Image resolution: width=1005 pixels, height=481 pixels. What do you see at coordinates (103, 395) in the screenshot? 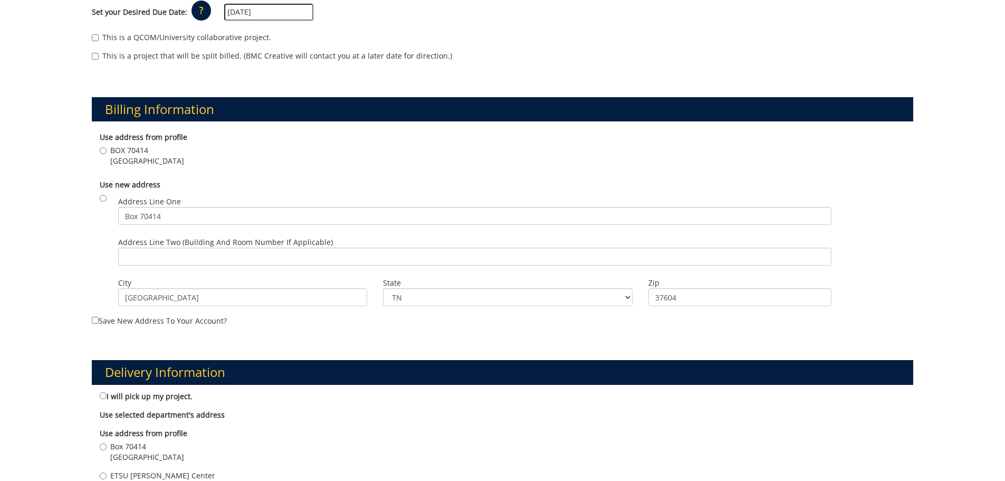
I see `input: I will pick up my project.` at bounding box center [103, 395].